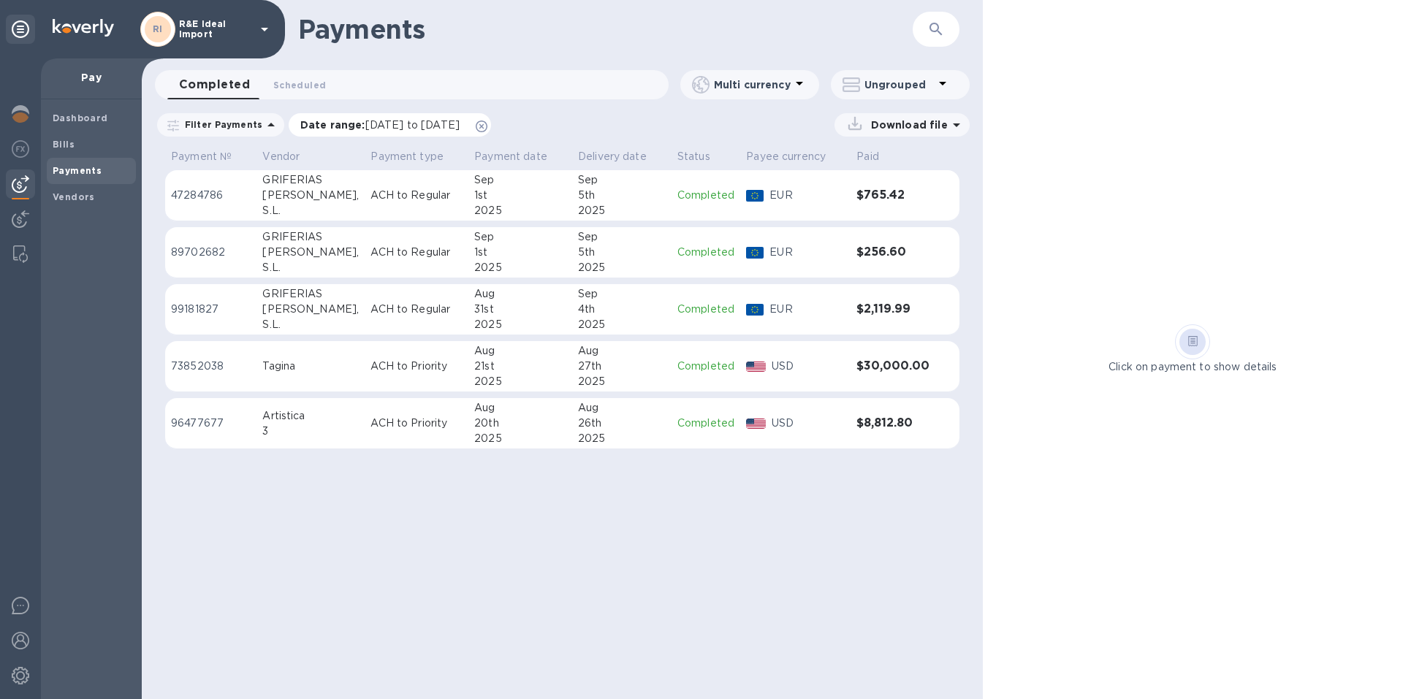 This screenshot has height=699, width=1403. I want to click on p: Delivery date, so click(612, 156).